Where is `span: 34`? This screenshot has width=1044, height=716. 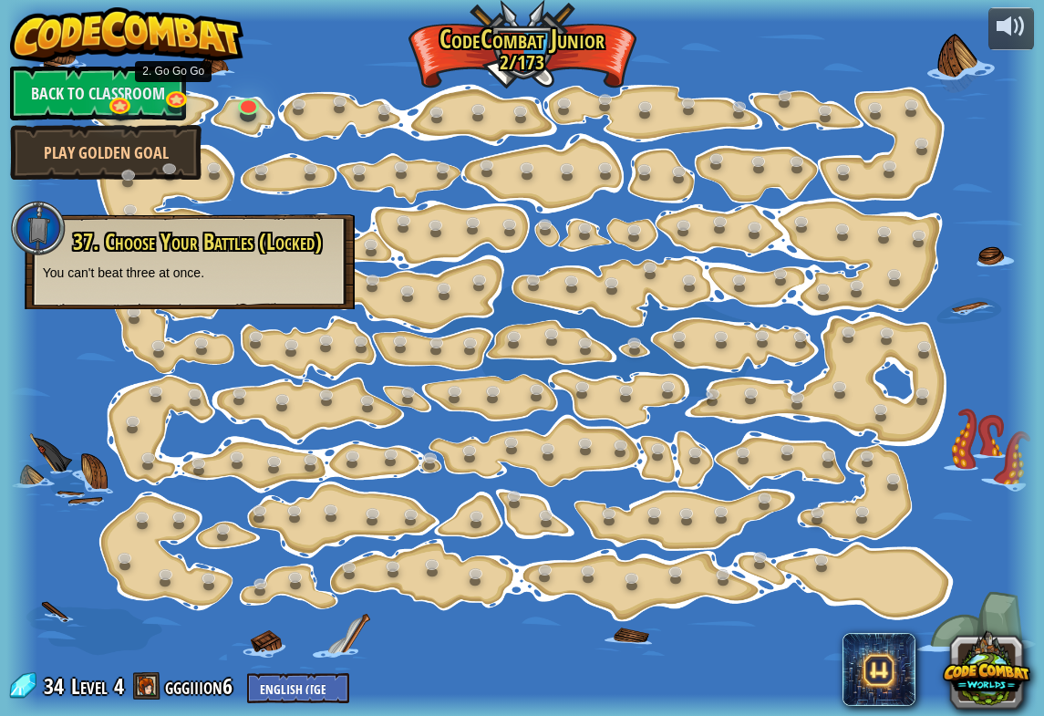
span: 34 is located at coordinates (57, 686).